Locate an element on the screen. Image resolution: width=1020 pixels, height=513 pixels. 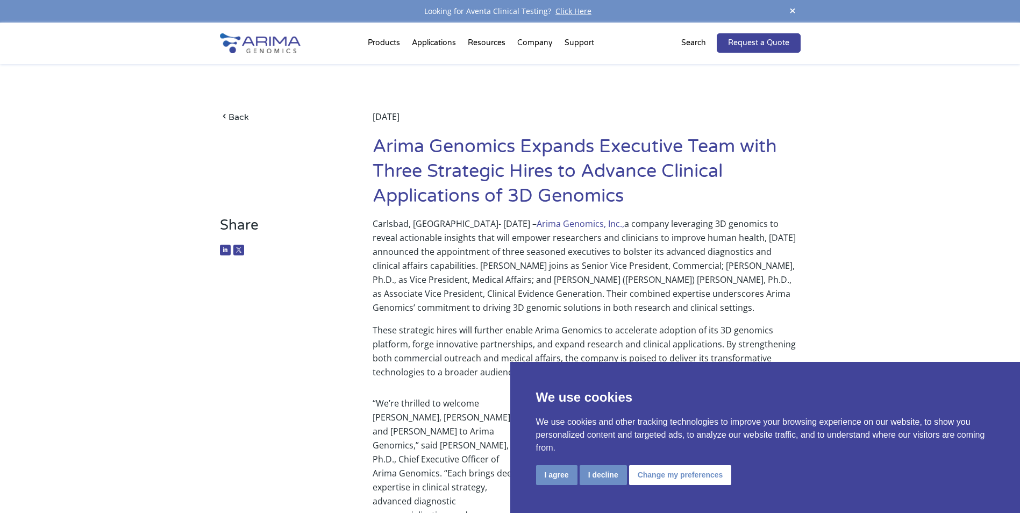
div: Looking for Aventa Clinical Testing? is located at coordinates (510, 11).